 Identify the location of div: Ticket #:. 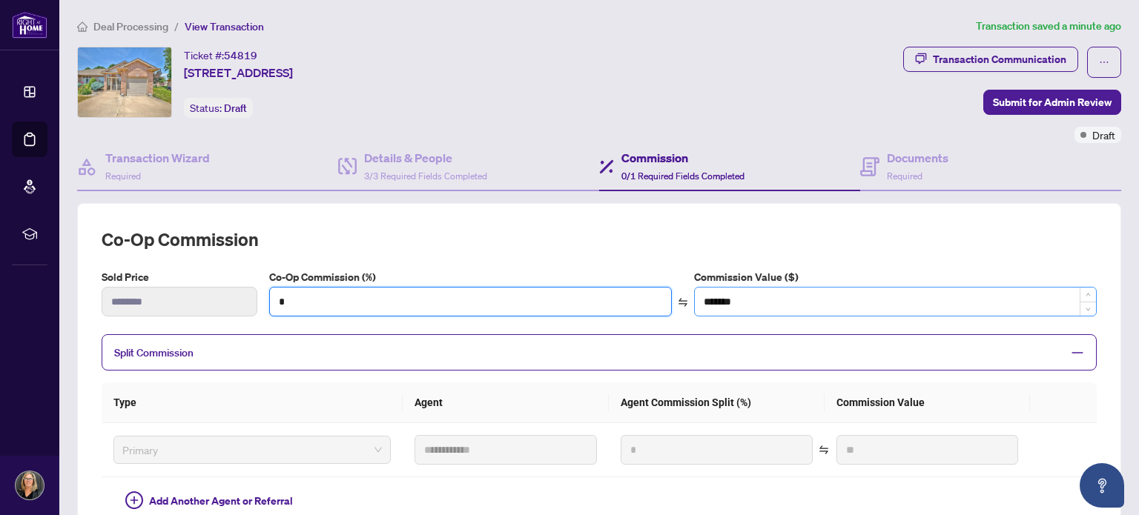
(220, 55).